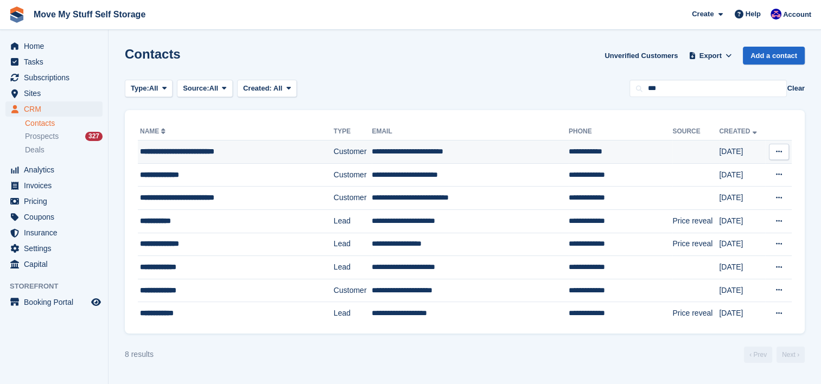  I want to click on th: Source, so click(696, 132).